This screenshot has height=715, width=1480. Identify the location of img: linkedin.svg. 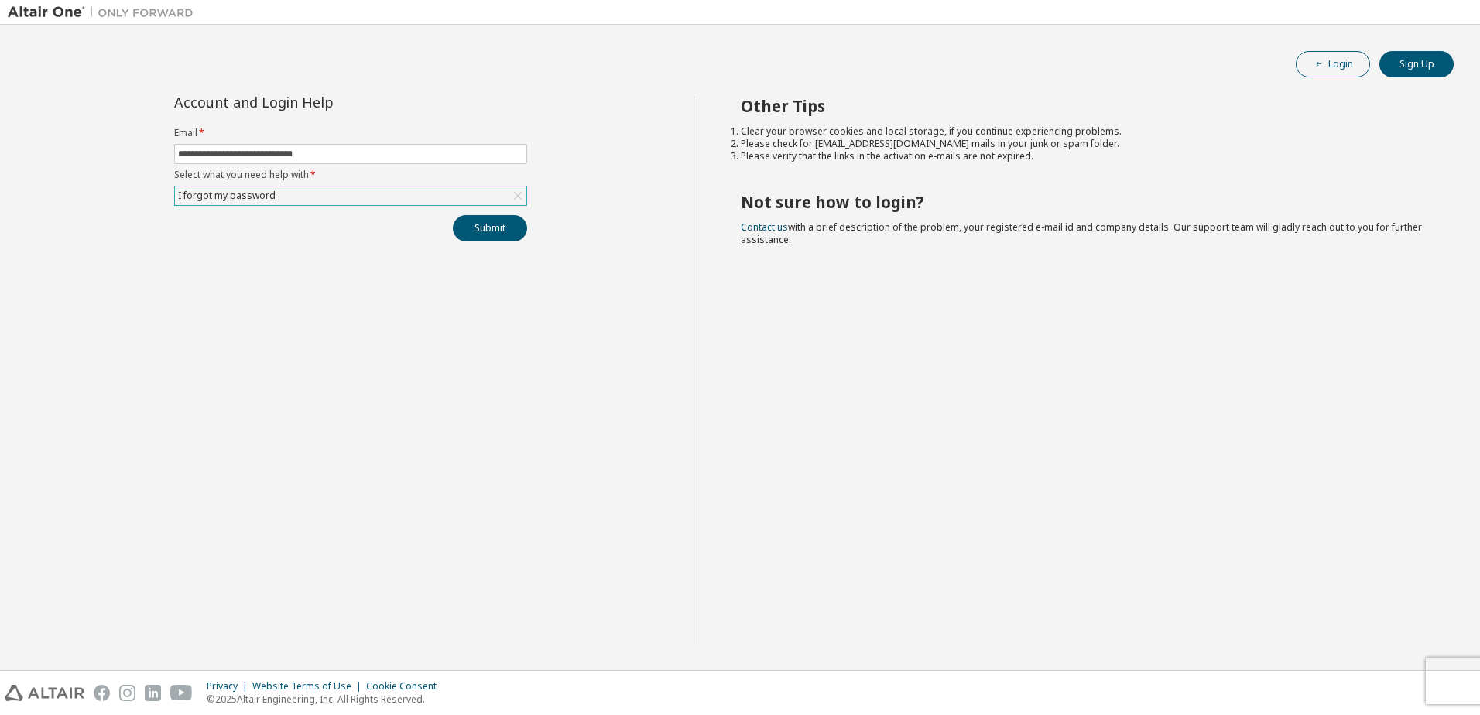
(152, 693).